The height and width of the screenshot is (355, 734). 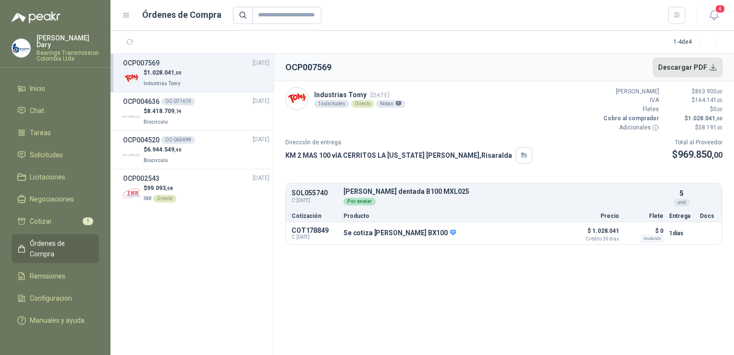 What do you see at coordinates (52, 199) in the screenshot?
I see `span: Negociaciones` at bounding box center [52, 199].